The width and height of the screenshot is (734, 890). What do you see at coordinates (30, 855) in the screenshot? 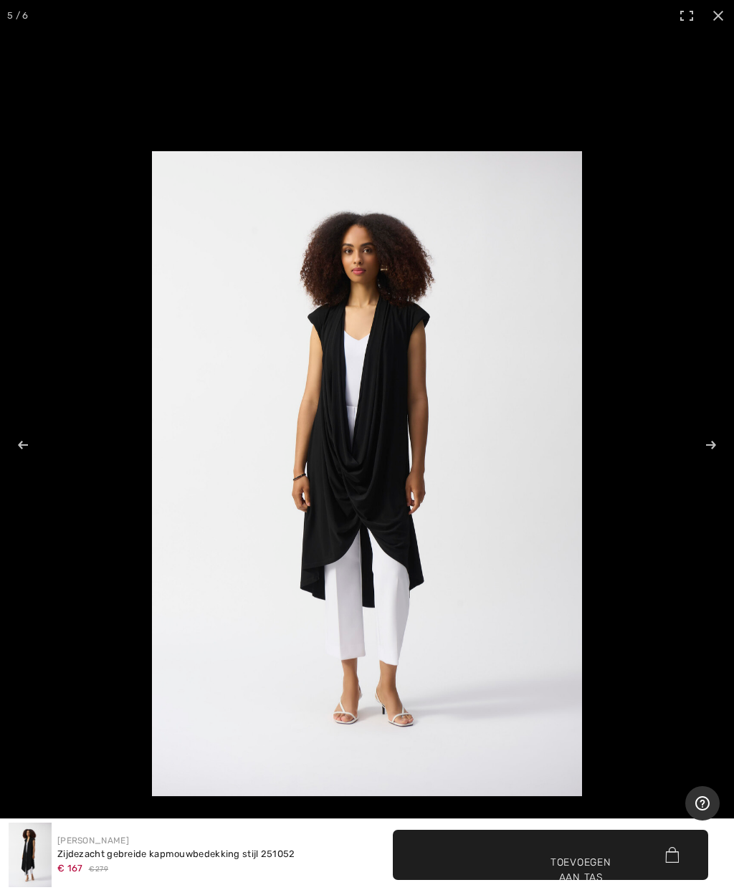
I see `img: Zijdezacht gebreide kapmouwbedekking stijl 251052` at bounding box center [30, 855].